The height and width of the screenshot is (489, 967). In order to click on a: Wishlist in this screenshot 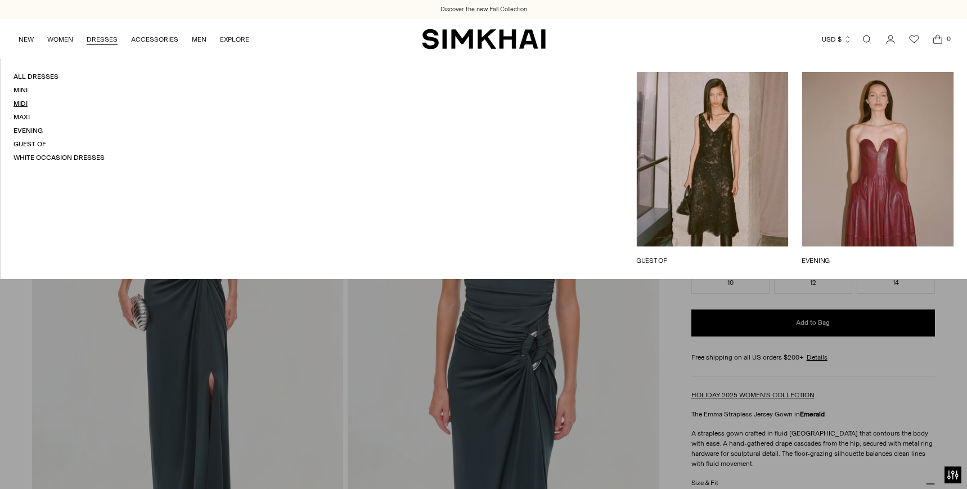, I will do `click(914, 39)`.